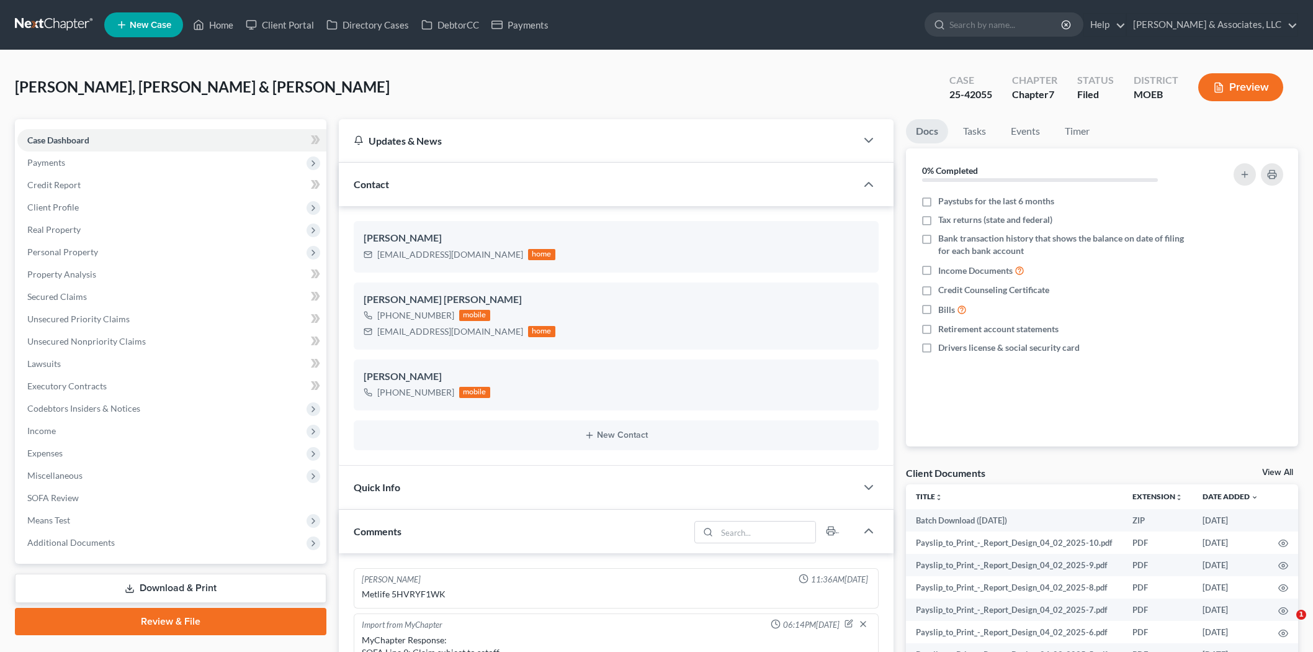  I want to click on a: Titleunfold_more, so click(929, 496).